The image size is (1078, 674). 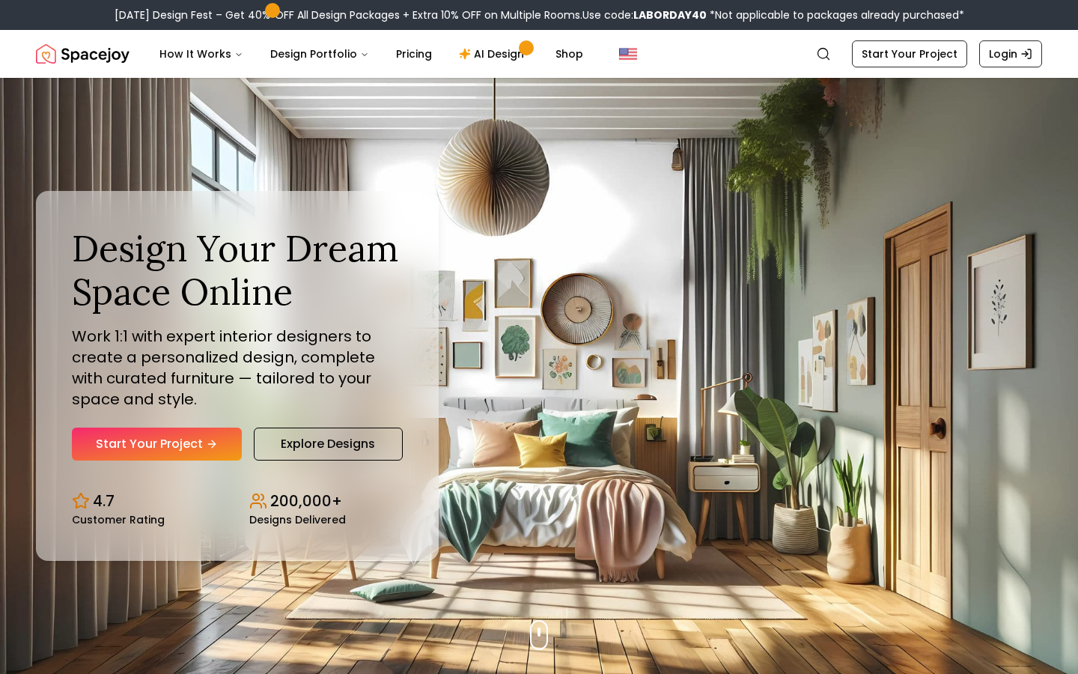 What do you see at coordinates (371, 54) in the screenshot?
I see `nav: Main` at bounding box center [371, 54].